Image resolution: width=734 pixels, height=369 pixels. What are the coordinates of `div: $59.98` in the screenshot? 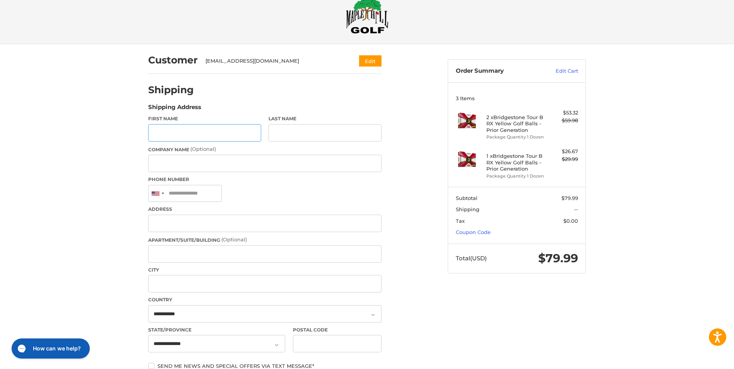 It's located at (563, 121).